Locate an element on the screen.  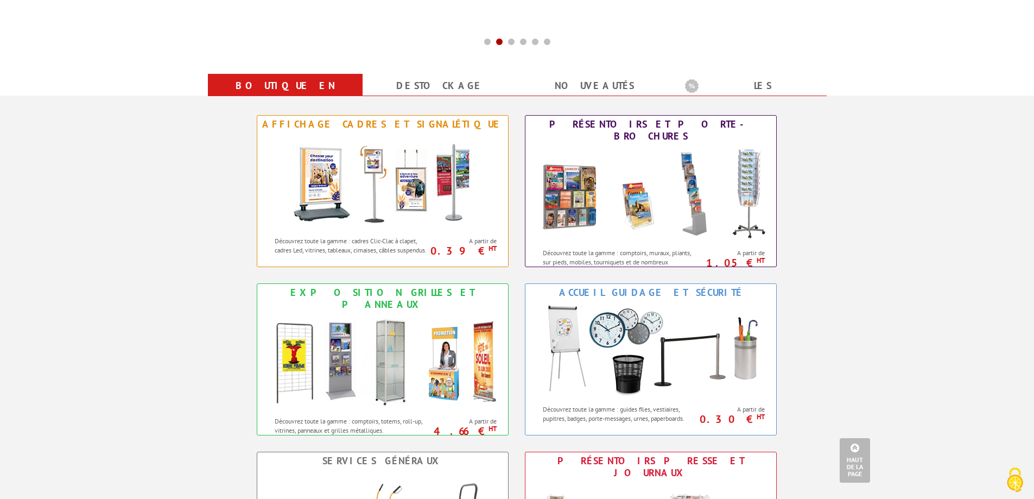
img: Exposition Grilles et Panneaux is located at coordinates (383, 362).